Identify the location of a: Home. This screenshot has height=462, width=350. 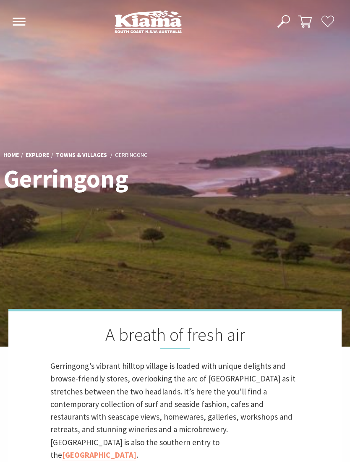
(11, 155).